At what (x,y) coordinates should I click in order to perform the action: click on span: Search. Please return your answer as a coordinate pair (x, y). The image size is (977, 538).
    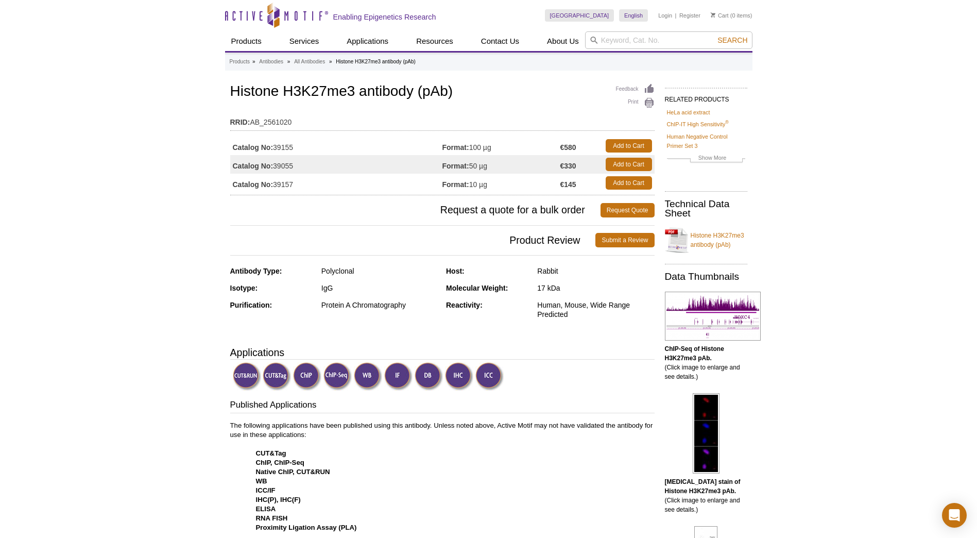
    Looking at the image, I should click on (733, 40).